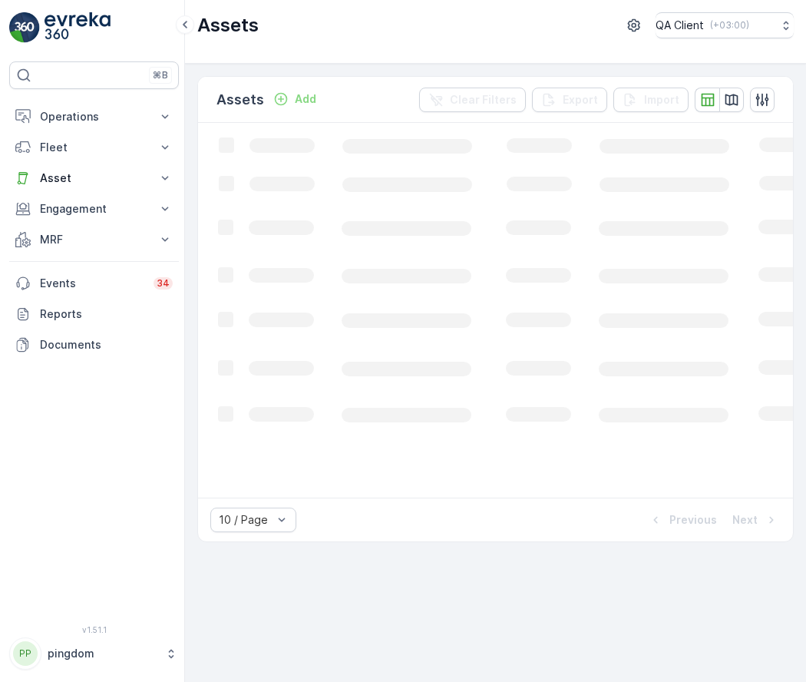 The width and height of the screenshot is (806, 682). Describe the element at coordinates (745, 520) in the screenshot. I see `p: Next` at that location.